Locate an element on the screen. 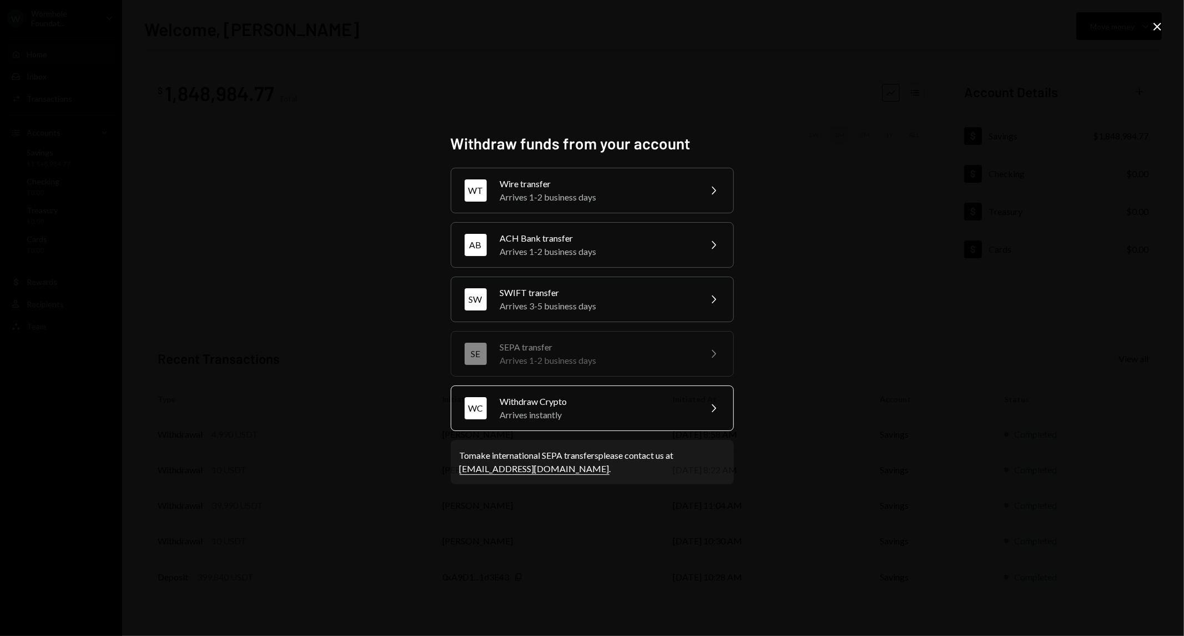 This screenshot has height=636, width=1184. div: SE is located at coordinates (476, 354).